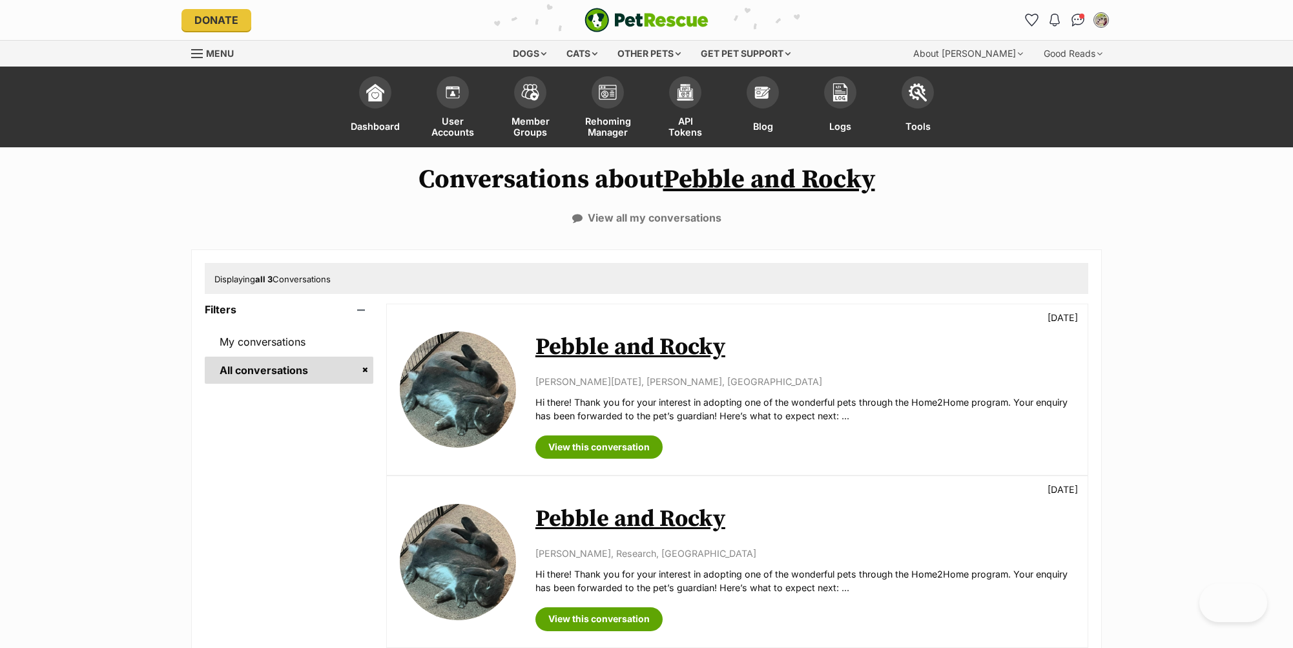 The width and height of the screenshot is (1293, 648). I want to click on span: Blog, so click(763, 126).